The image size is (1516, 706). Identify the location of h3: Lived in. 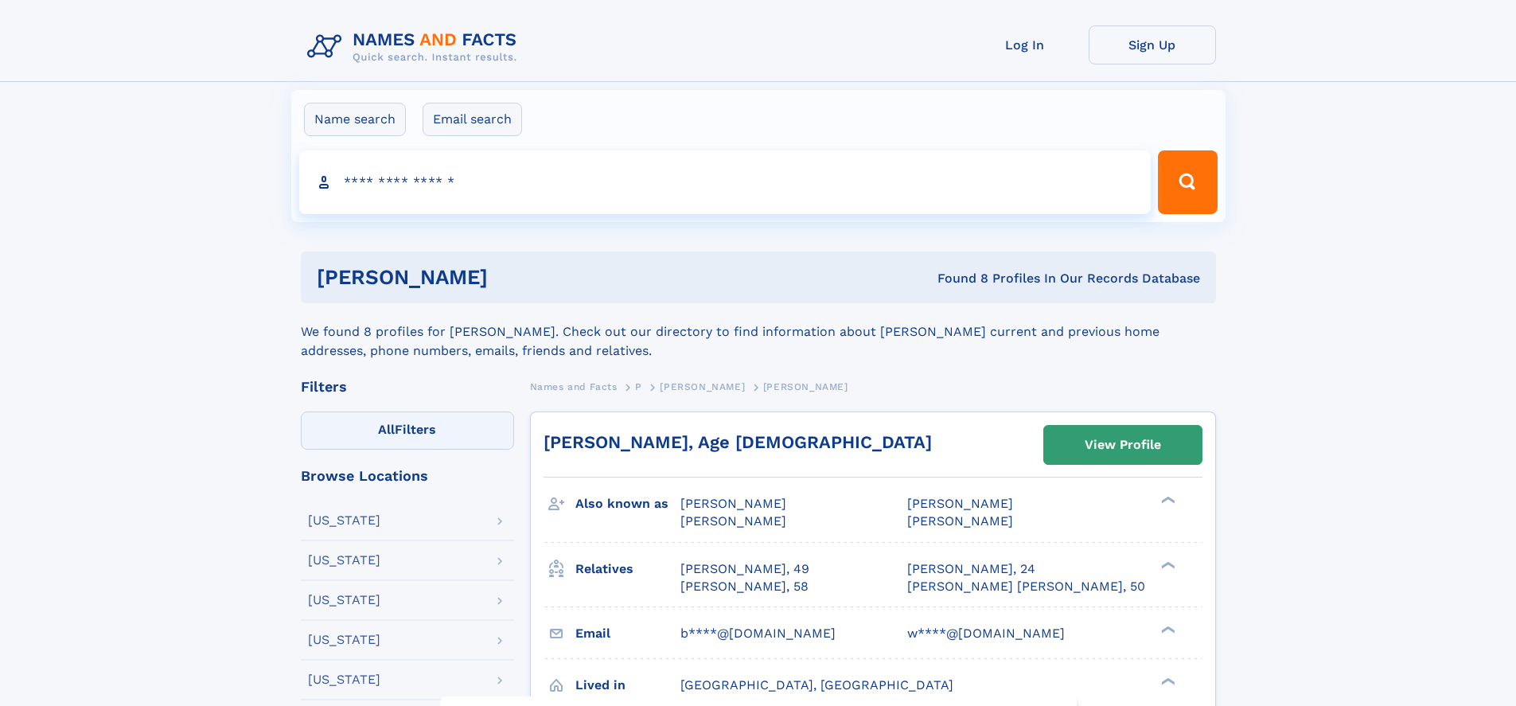
(628, 685).